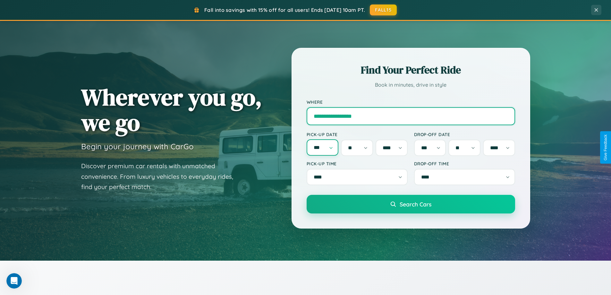 Image resolution: width=611 pixels, height=295 pixels. I want to click on label: Pick-up Time, so click(357, 163).